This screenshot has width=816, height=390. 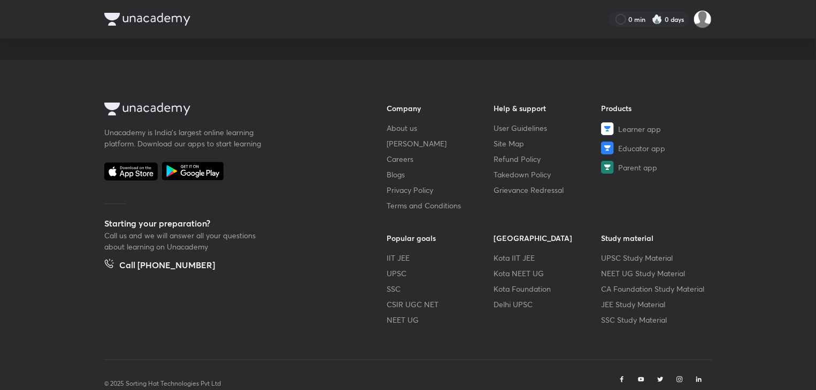 I want to click on a: Privacy Policy, so click(x=440, y=190).